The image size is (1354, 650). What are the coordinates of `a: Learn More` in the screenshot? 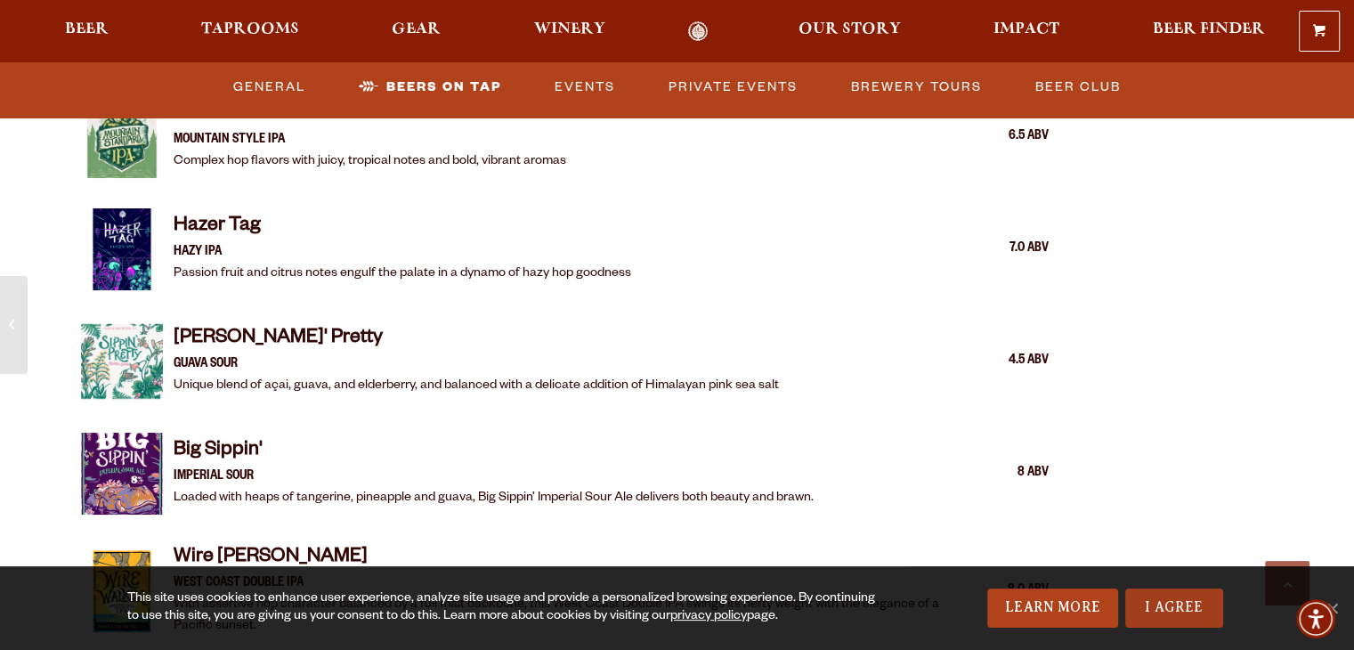 It's located at (1052, 608).